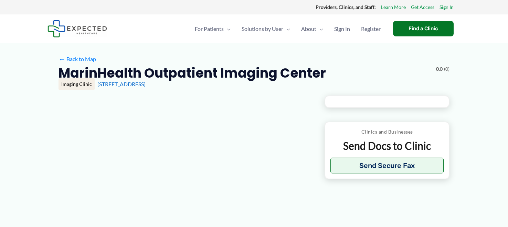 The height and width of the screenshot is (227, 508). What do you see at coordinates (387, 146) in the screenshot?
I see `p: Send Docs to Clinic` at bounding box center [387, 146].